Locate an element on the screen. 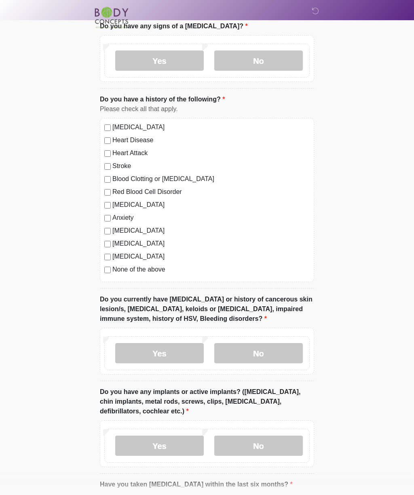  img: Body Concepts Logo is located at coordinates (111, 17).